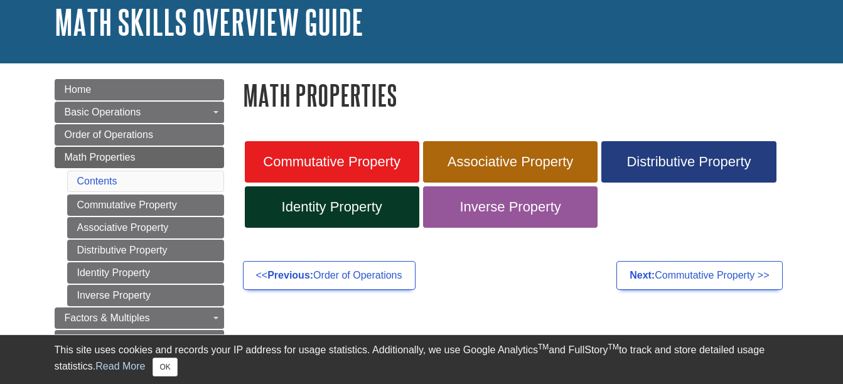 The width and height of the screenshot is (843, 384). What do you see at coordinates (103, 112) in the screenshot?
I see `span: Basic Operations` at bounding box center [103, 112].